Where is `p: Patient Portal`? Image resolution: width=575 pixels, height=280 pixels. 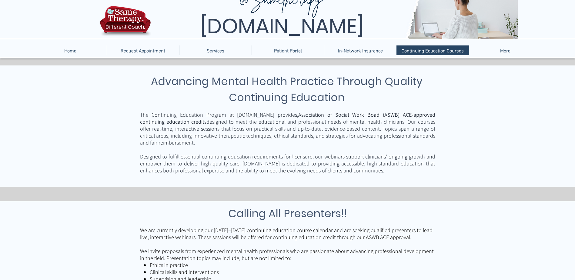 p: Patient Portal is located at coordinates (288, 50).